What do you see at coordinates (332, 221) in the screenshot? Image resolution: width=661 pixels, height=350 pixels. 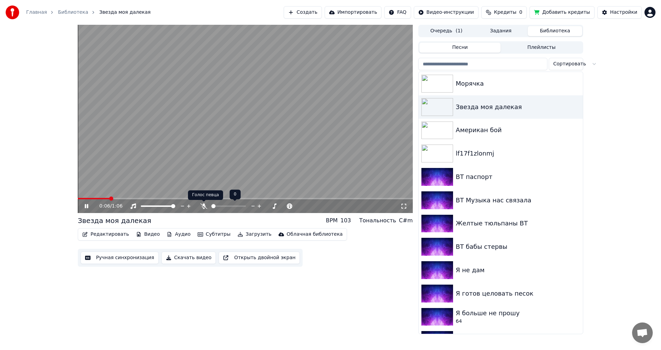 I see `div: BPM` at bounding box center [332, 221].